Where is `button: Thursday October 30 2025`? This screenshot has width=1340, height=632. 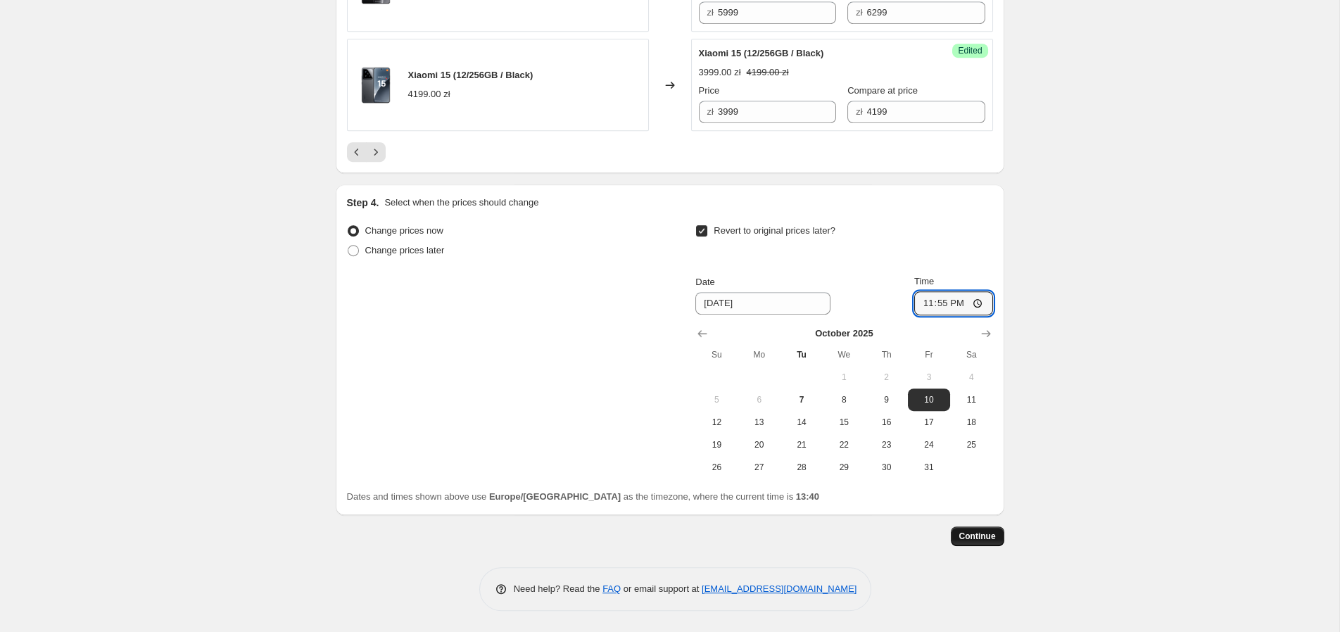 button: Thursday October 30 2025 is located at coordinates (886, 467).